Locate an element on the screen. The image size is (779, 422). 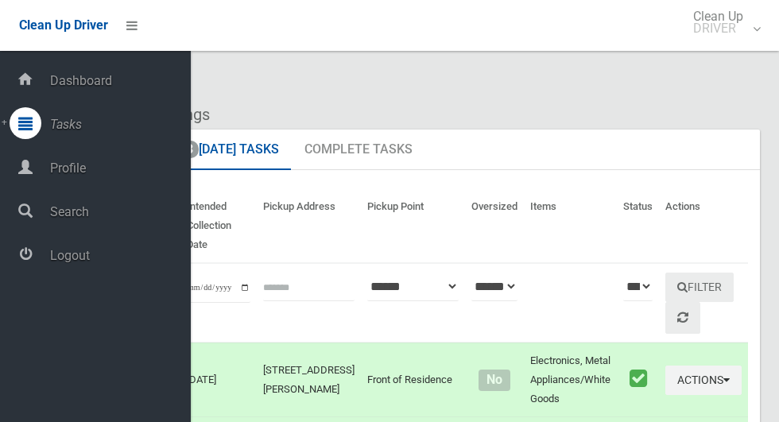
td: Electronics, Metal Appliances/White Goods is located at coordinates (570, 380).